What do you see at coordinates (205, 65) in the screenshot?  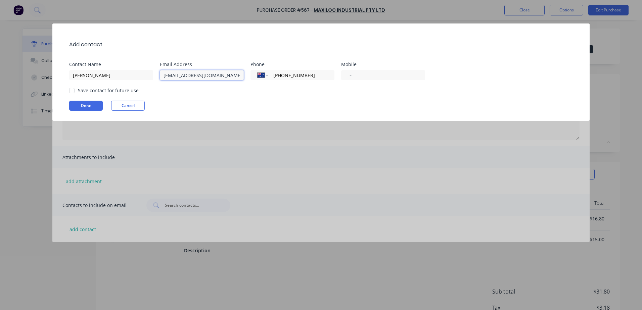 I see `div: Email Address` at bounding box center [205, 65].